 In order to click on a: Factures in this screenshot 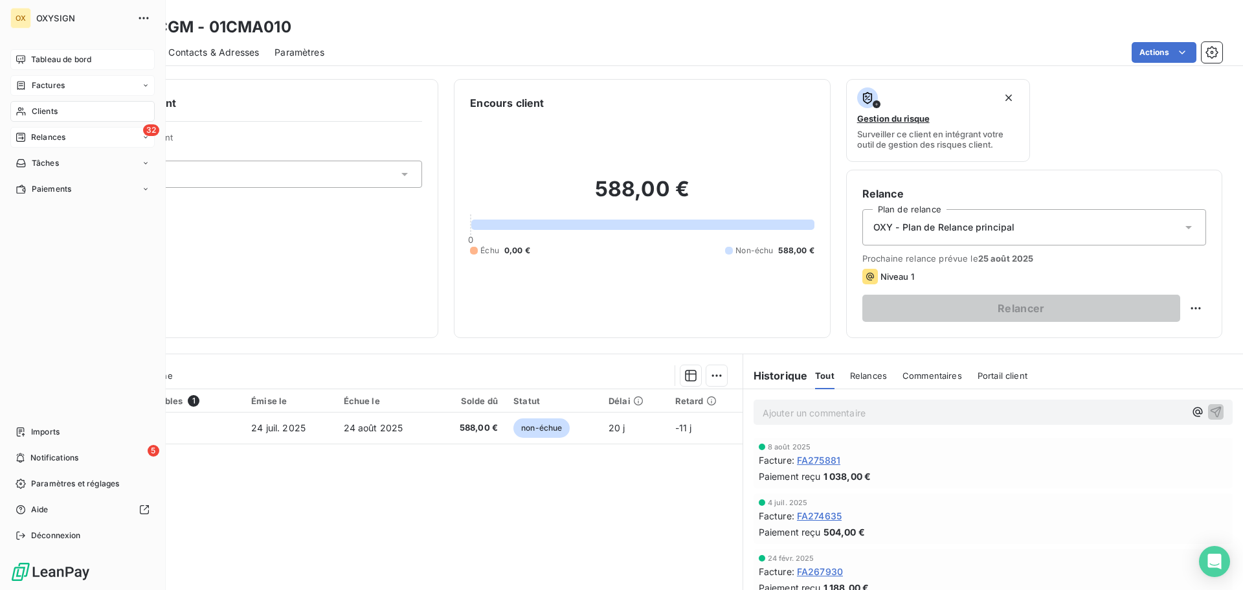, I will do `click(82, 85)`.